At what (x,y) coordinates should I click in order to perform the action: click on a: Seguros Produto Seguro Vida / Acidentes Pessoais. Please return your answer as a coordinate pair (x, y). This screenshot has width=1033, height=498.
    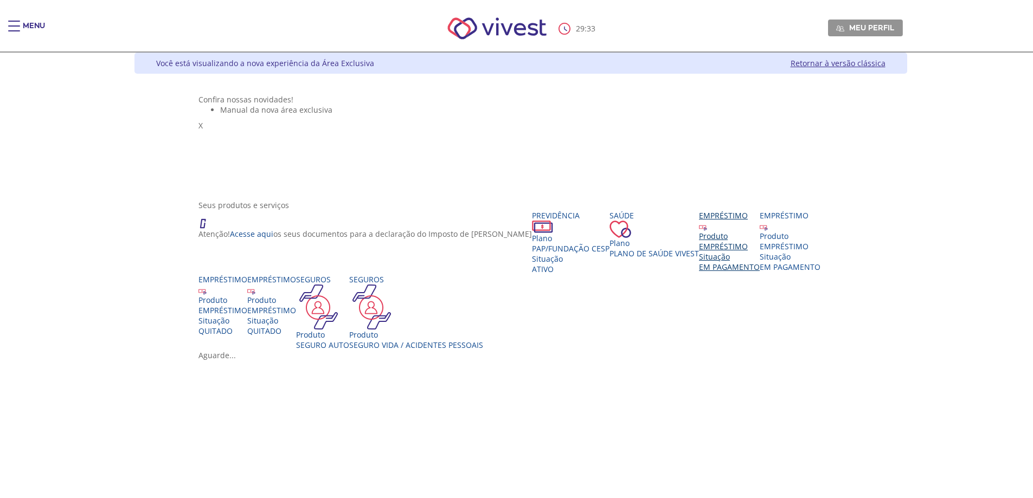
    Looking at the image, I should click on (416, 312).